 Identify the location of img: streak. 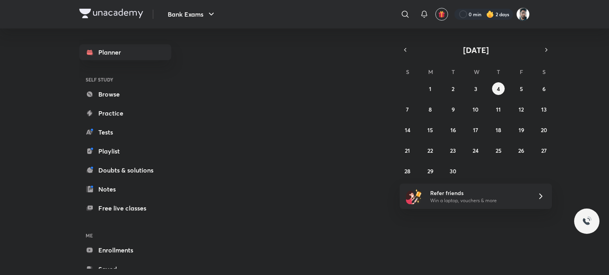
(490, 14).